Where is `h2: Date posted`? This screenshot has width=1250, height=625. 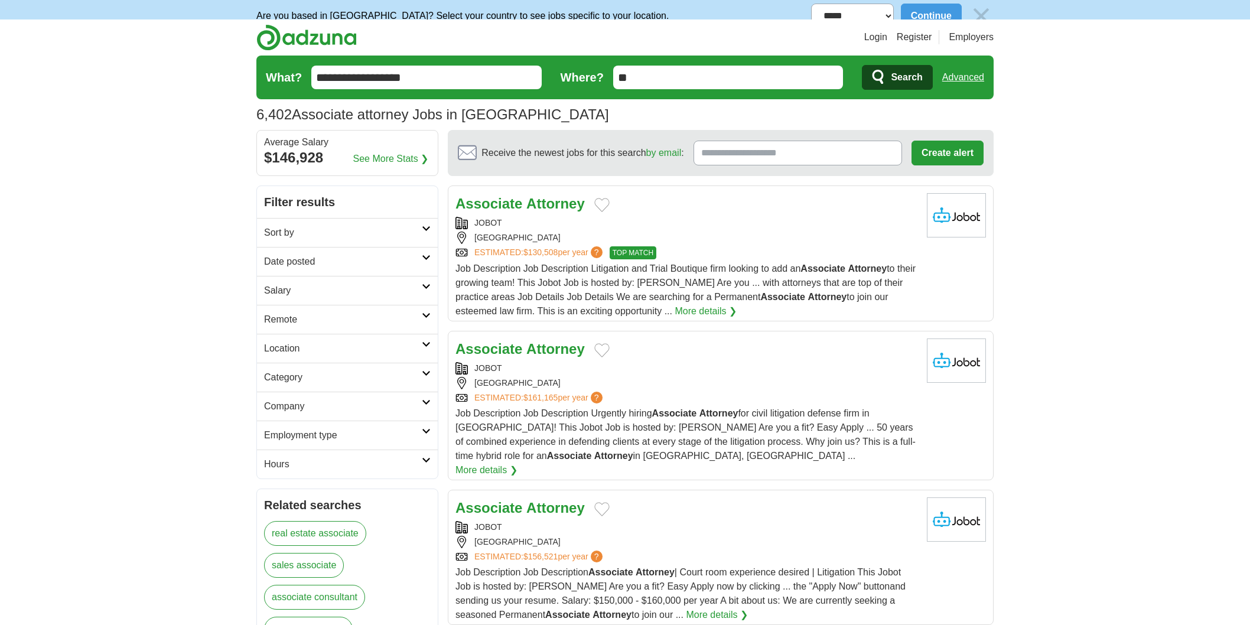 h2: Date posted is located at coordinates (343, 262).